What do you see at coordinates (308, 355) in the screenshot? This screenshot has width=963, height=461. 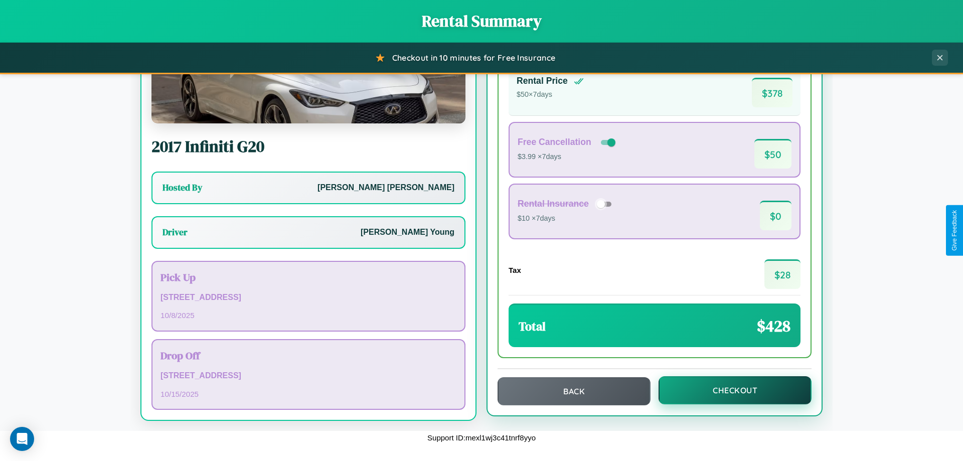 I see `h3: Drop Off` at bounding box center [308, 355].